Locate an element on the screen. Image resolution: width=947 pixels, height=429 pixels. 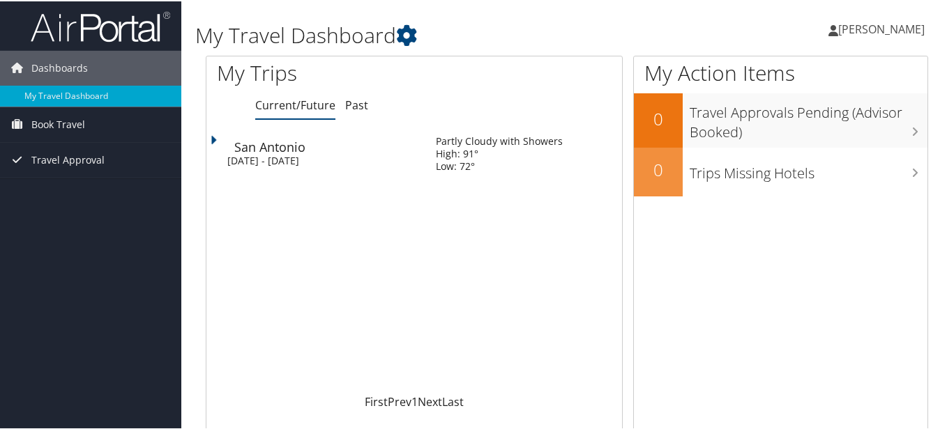
a: Past is located at coordinates (356, 104).